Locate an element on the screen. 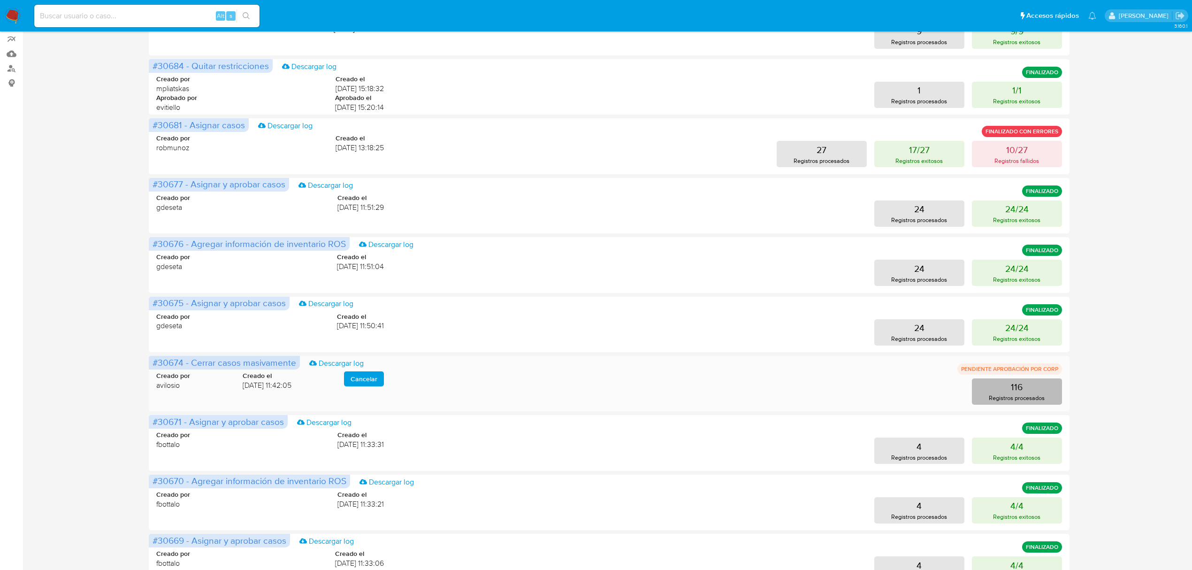 The image size is (1192, 570). span: 3.160.1 is located at coordinates (1180, 26).